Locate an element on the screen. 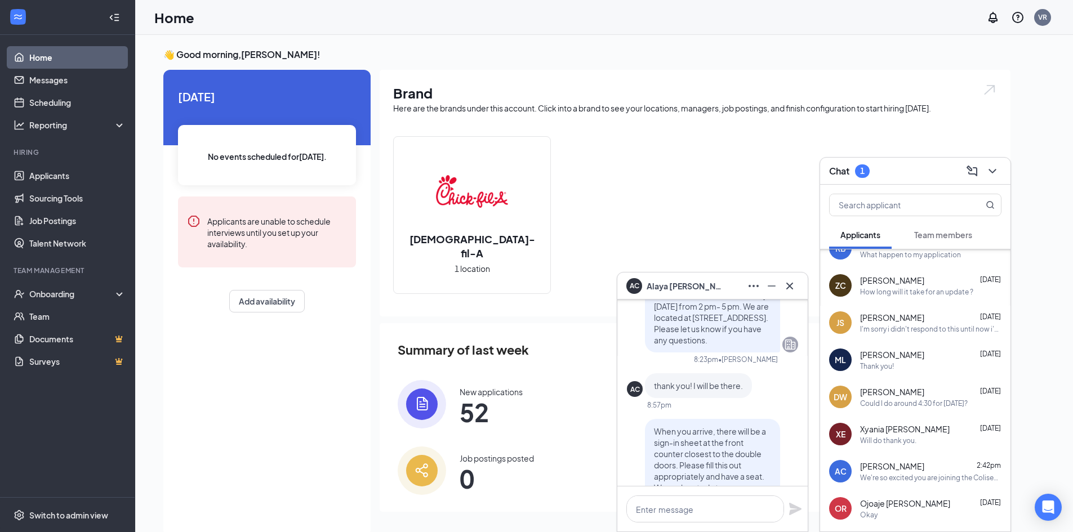 Image resolution: width=1073 pixels, height=532 pixels. div: 8:23pm is located at coordinates (706, 359).